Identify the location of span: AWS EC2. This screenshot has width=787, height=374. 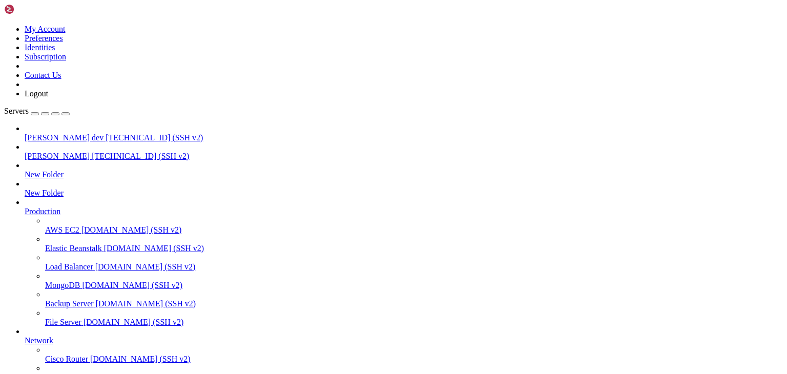
(62, 230).